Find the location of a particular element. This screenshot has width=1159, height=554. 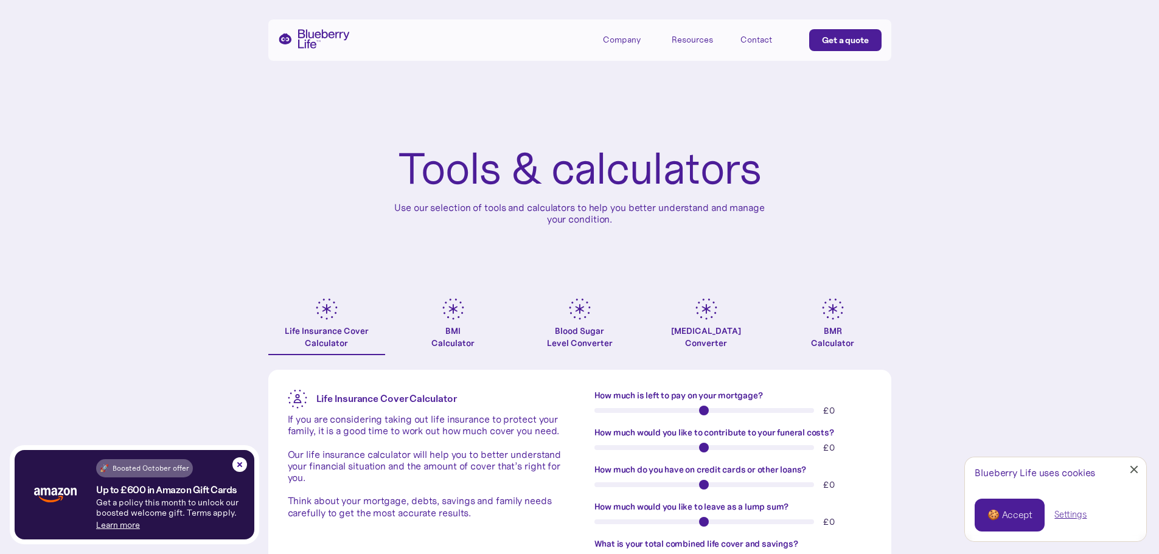

p: Use our selection of tools and calculators to help you better understand and manage your condition. is located at coordinates (580, 213).